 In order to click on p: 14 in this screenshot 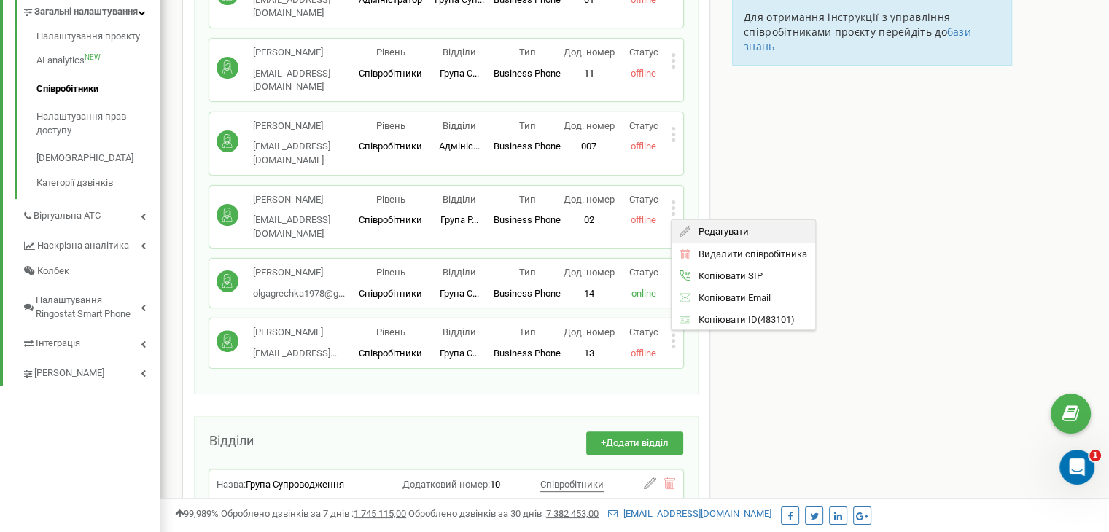, I will do `click(588, 294)`.